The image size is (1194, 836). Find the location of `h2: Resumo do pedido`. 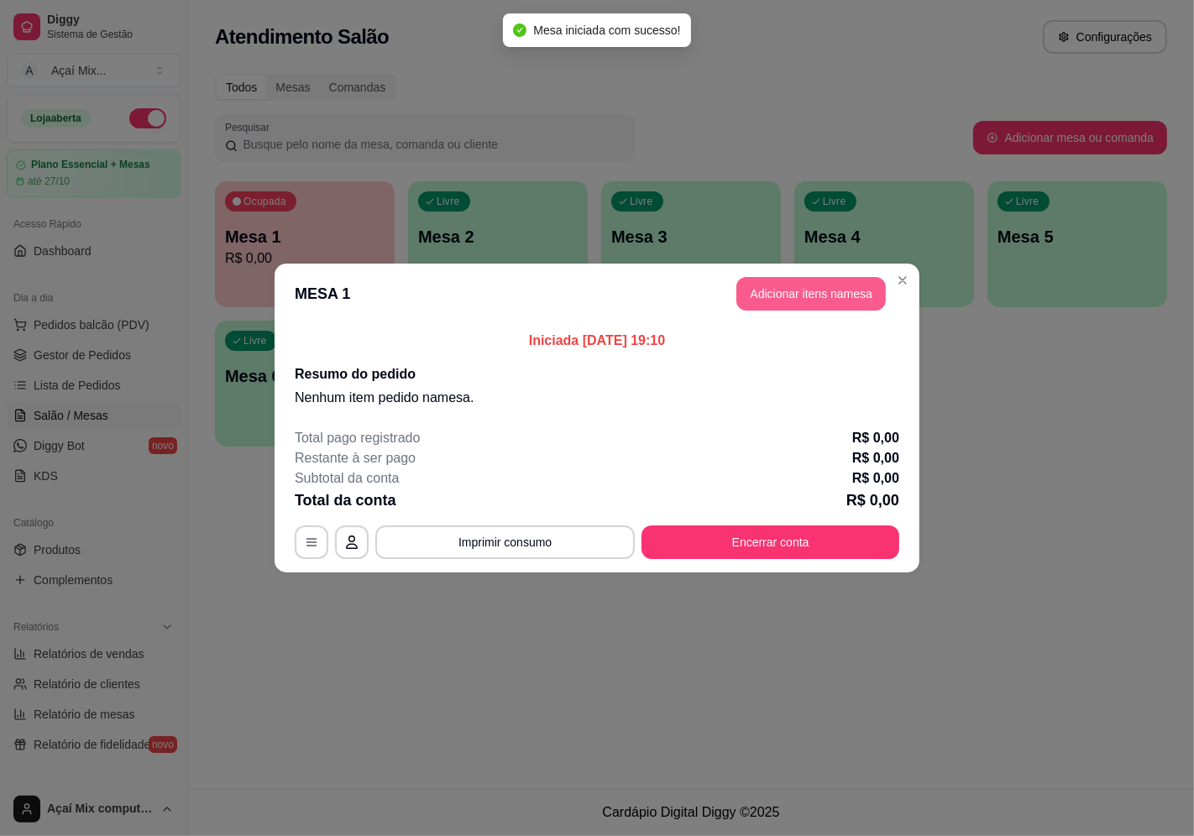

h2: Resumo do pedido is located at coordinates (597, 374).